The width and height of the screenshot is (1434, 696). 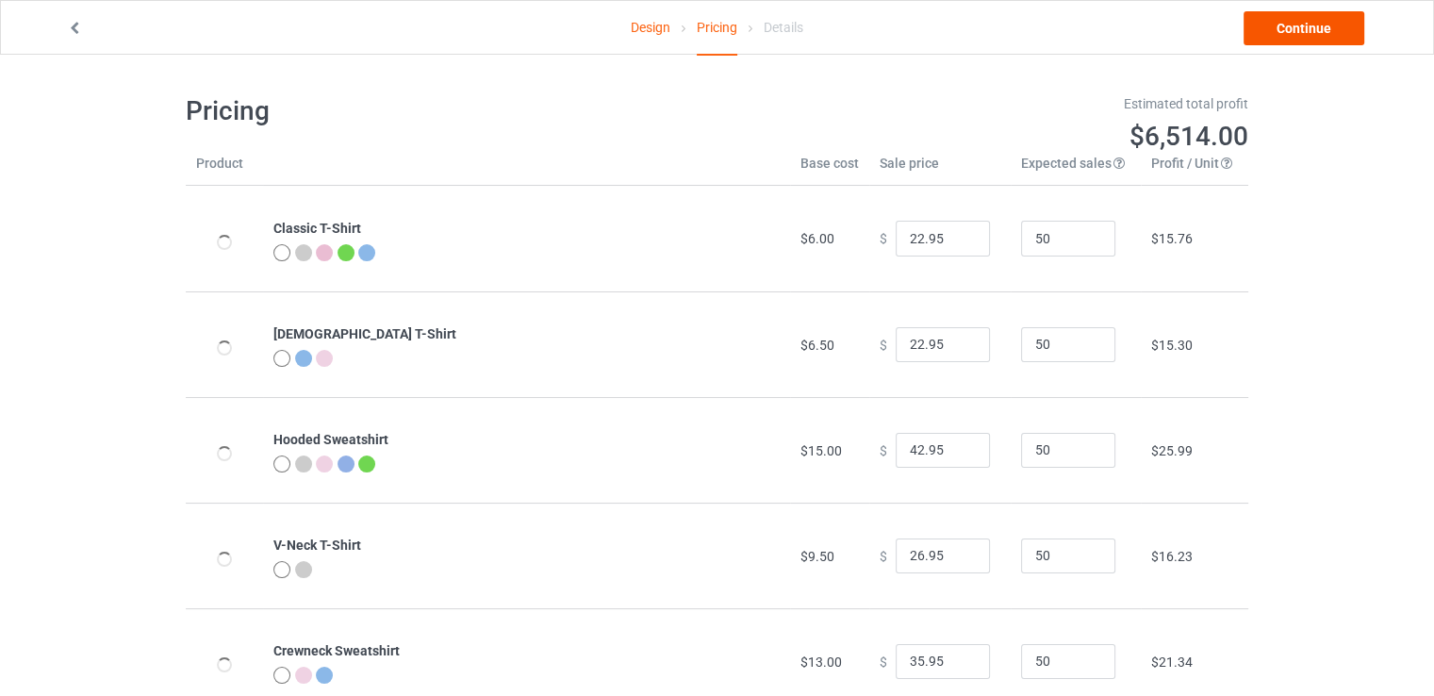 What do you see at coordinates (940, 170) in the screenshot?
I see `th: Sale price` at bounding box center [940, 170].